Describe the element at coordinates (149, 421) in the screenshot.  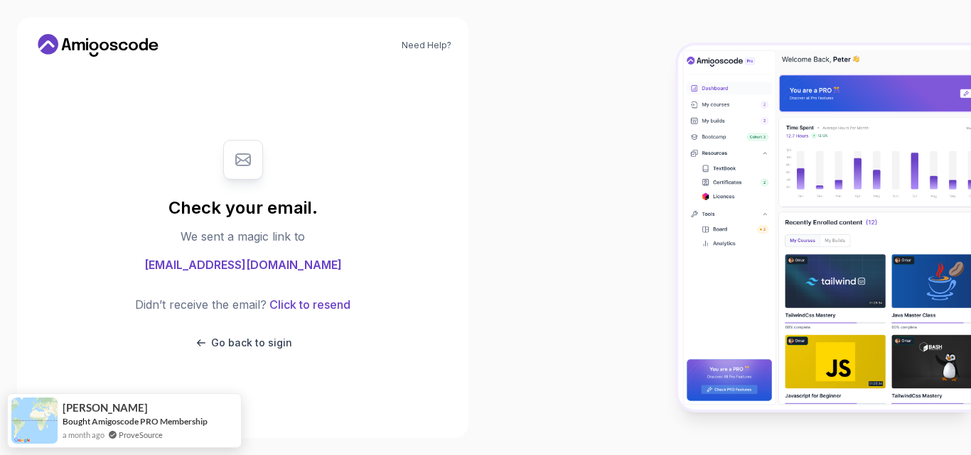
I see `a: Amigoscode PRO Membership` at that location.